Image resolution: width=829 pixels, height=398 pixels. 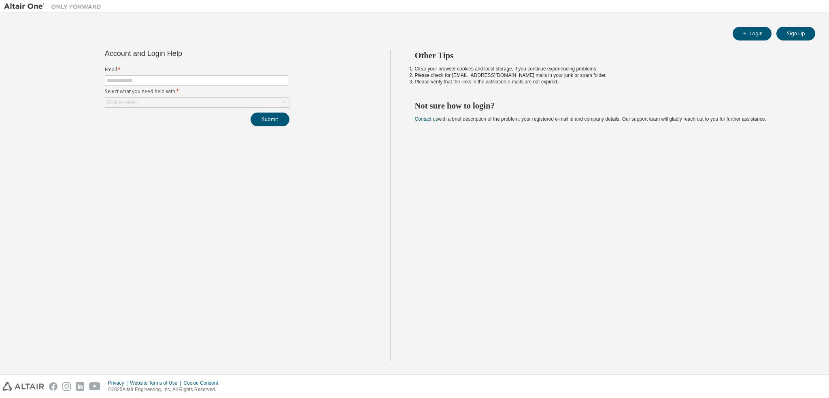 I want to click on div: Account and Login Help, so click(x=179, y=53).